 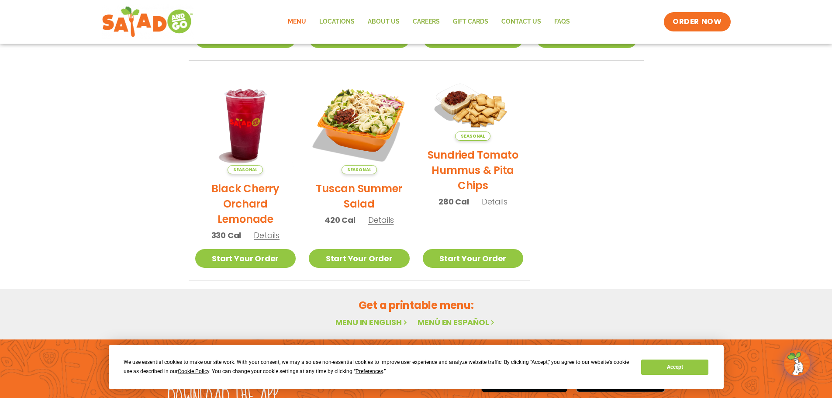 I want to click on a: Locations, so click(x=337, y=22).